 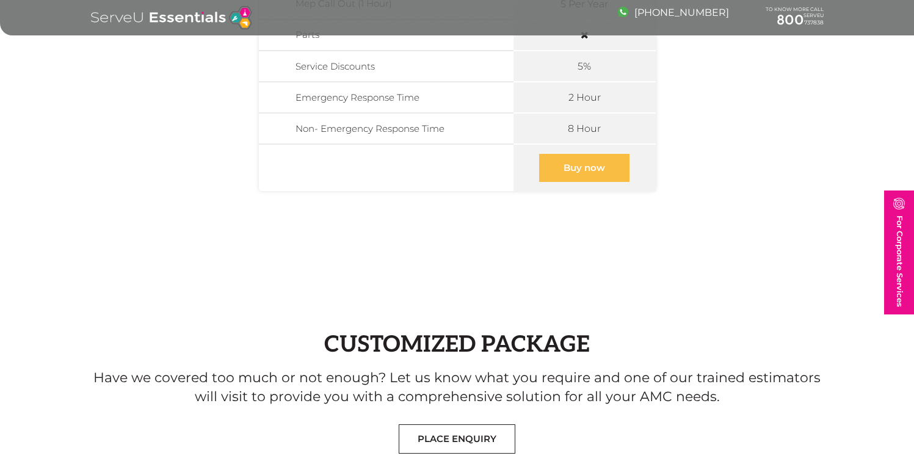 What do you see at coordinates (171, 18) in the screenshot?
I see `img: logo` at bounding box center [171, 18].